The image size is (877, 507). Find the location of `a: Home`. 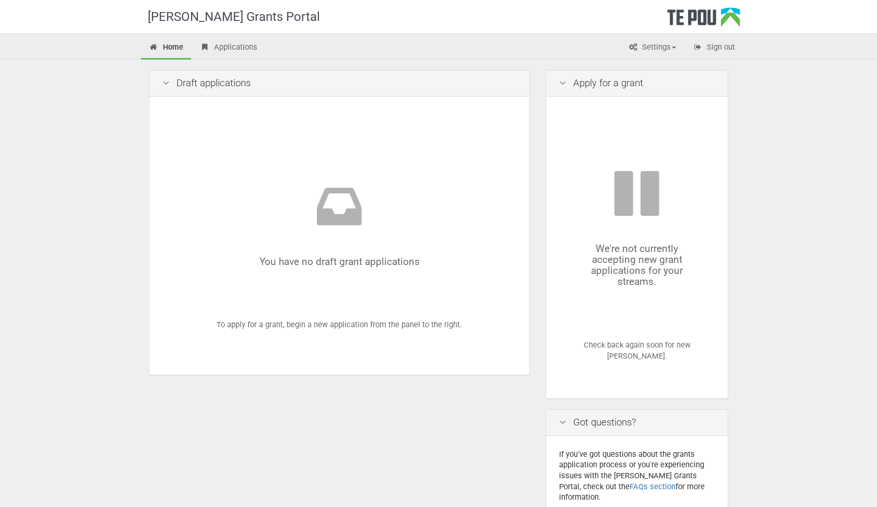

a: Home is located at coordinates (166, 48).